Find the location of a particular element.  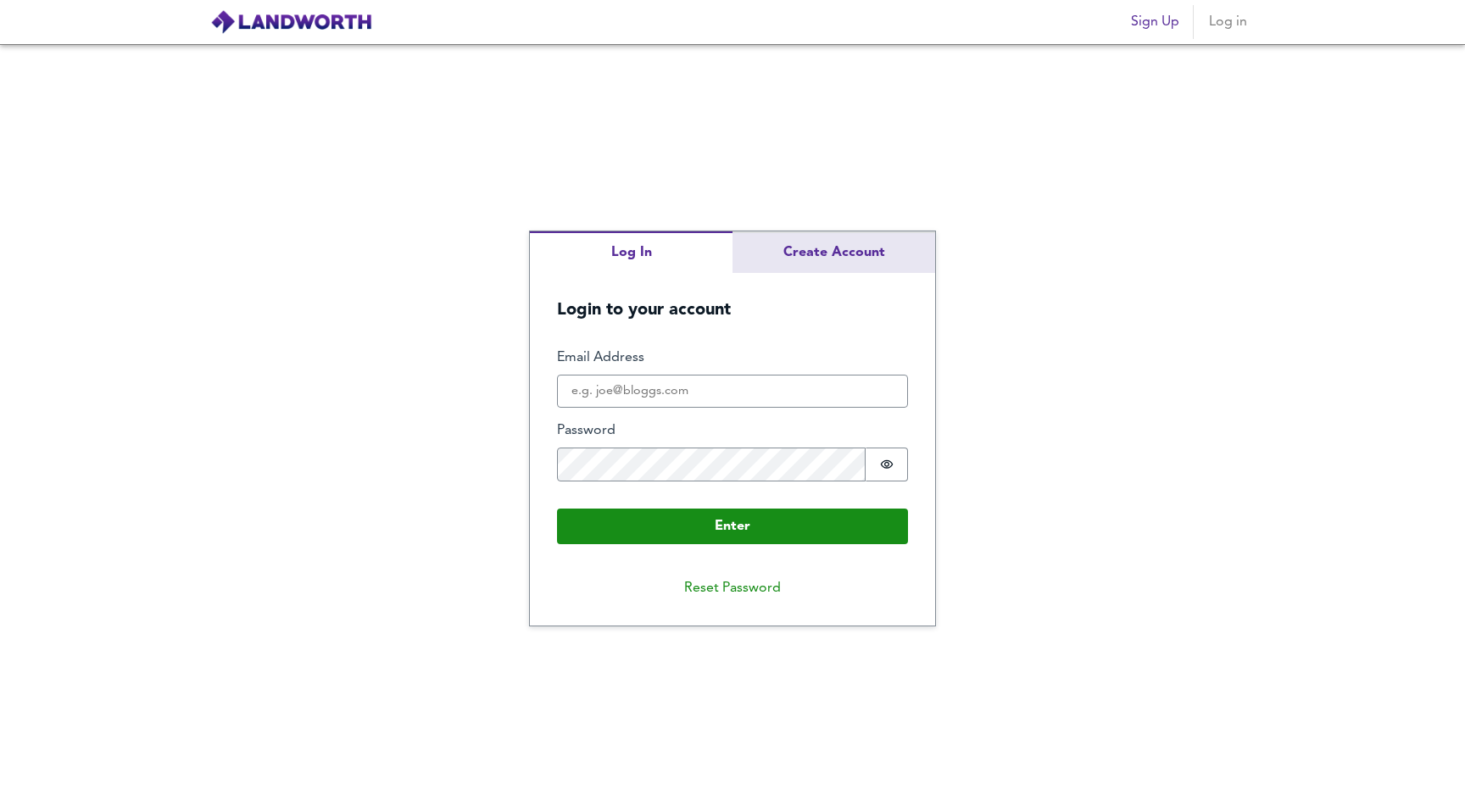

input: e.g. joe@bloggs.com is located at coordinates (733, 392).